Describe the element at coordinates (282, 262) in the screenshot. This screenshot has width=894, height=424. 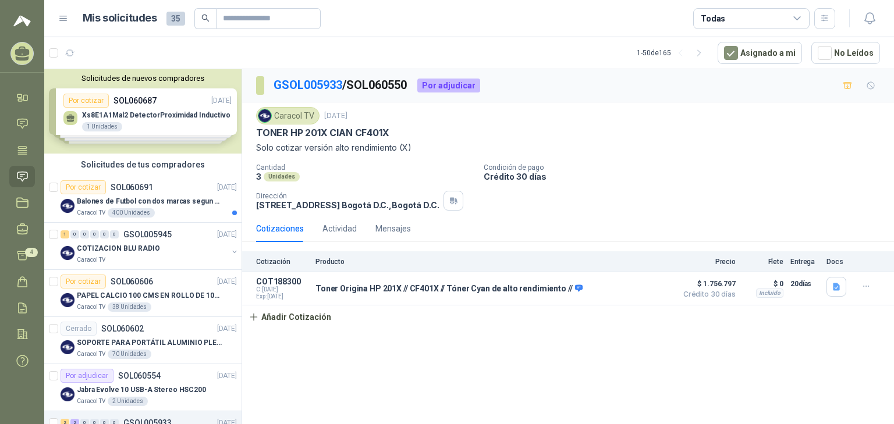
I see `p: Cotización` at that location.